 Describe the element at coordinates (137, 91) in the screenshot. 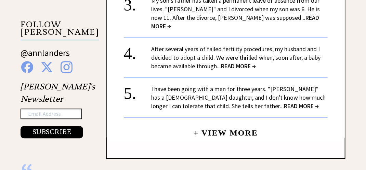

I see `div: 5.` at that location.